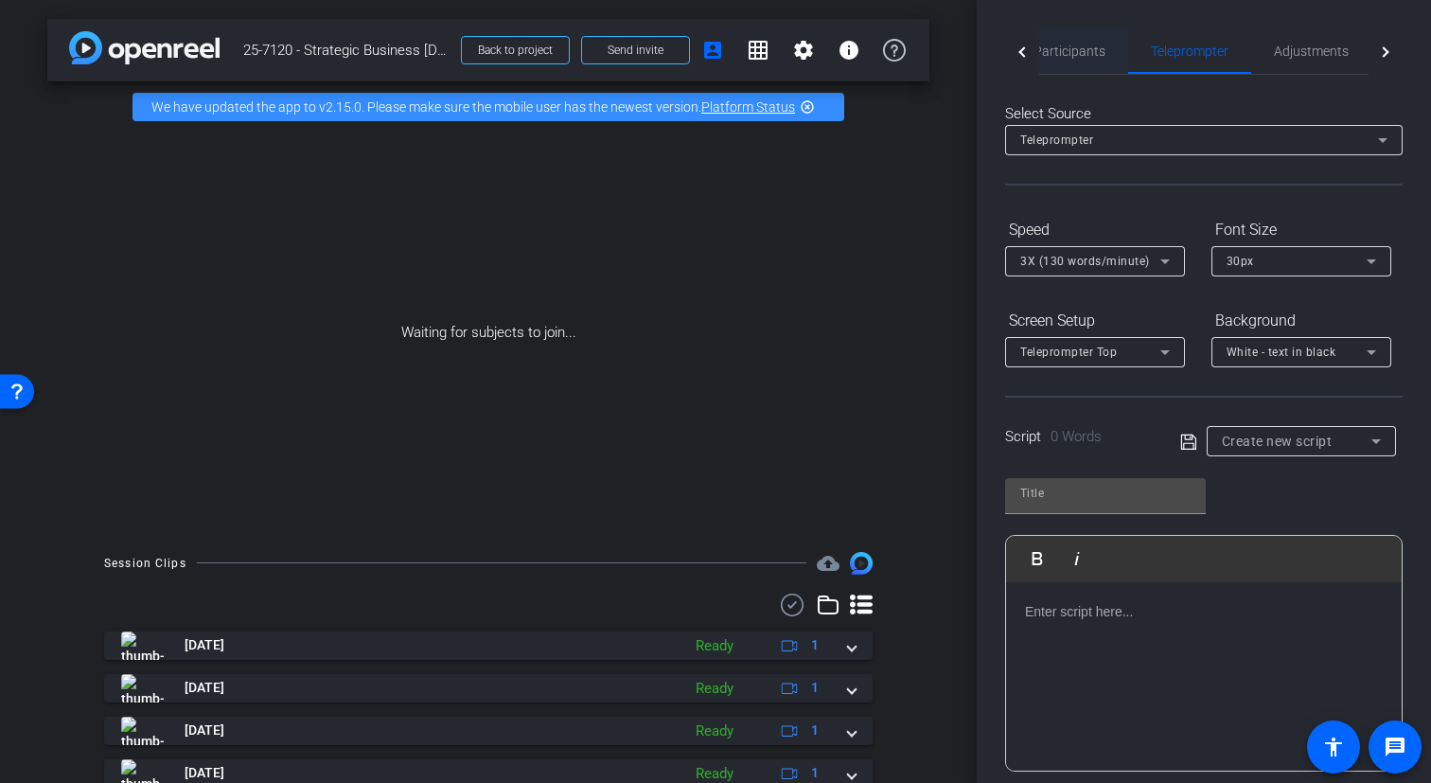 This screenshot has height=783, width=1431. Describe the element at coordinates (145, 563) in the screenshot. I see `div: Session Clips` at that location.